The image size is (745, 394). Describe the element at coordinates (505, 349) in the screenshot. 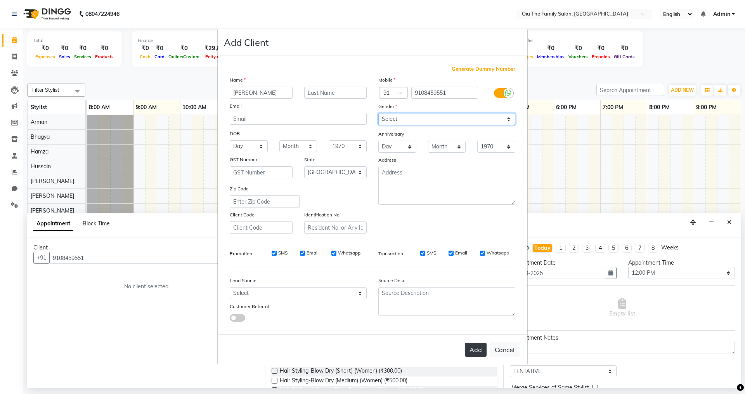

I see `button: Cancel` at that location.